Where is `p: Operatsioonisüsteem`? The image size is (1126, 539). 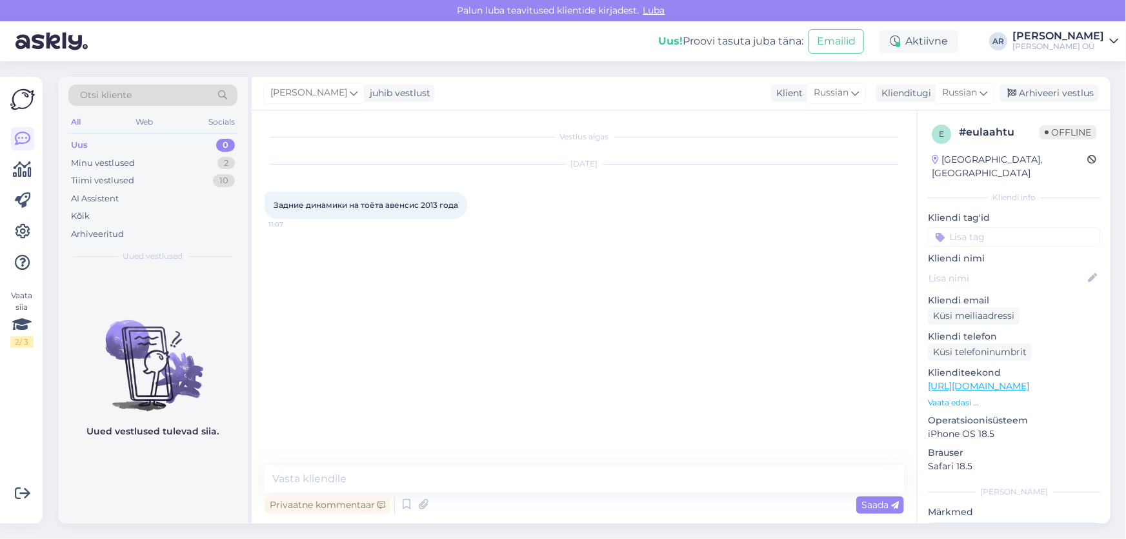
p: Operatsioonisüsteem is located at coordinates (1014, 420).